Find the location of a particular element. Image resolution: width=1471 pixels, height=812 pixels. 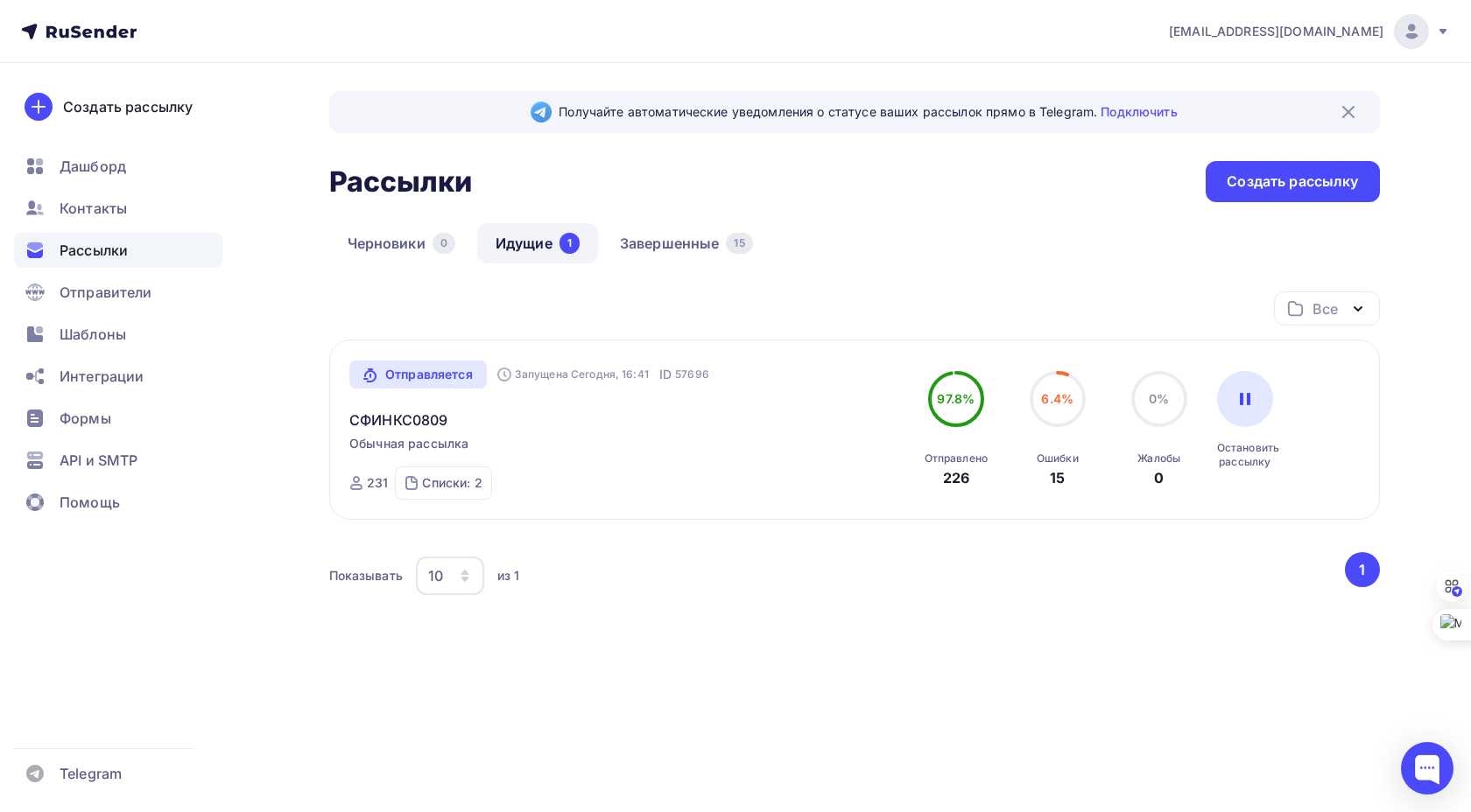

span: 97.8% is located at coordinates (955, 398).